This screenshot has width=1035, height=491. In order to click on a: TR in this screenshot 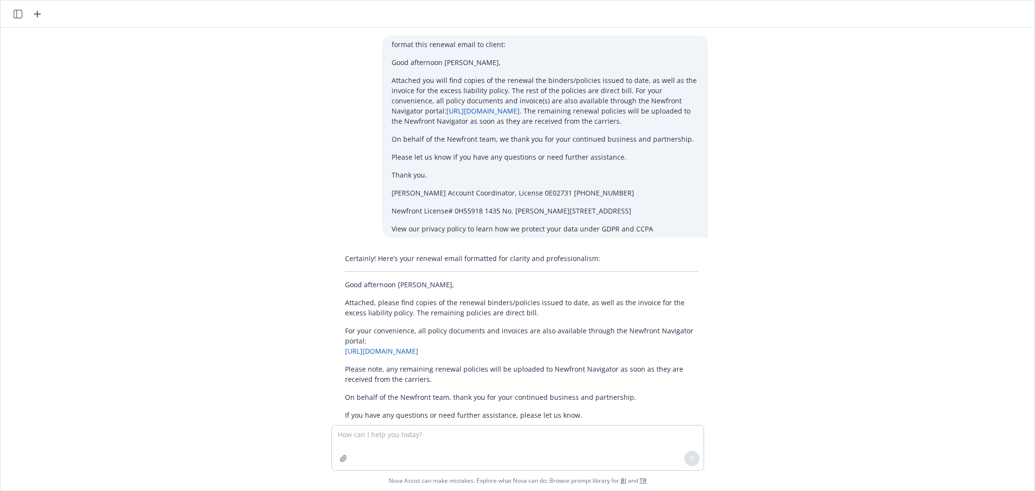, I will do `click(643, 481)`.